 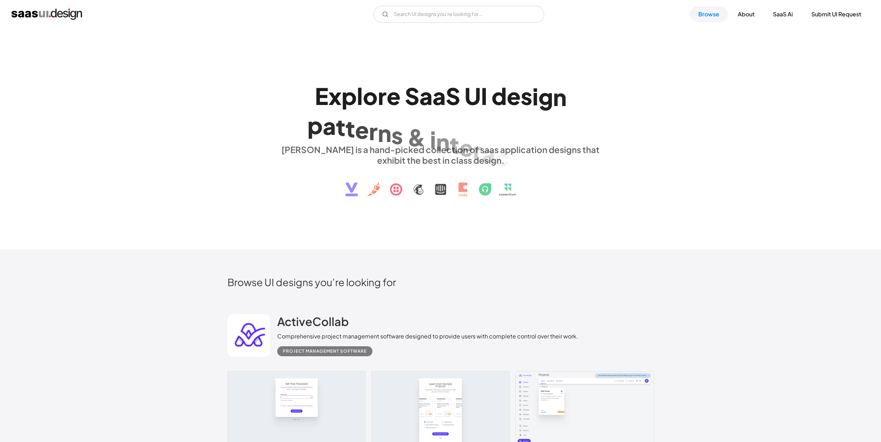 What do you see at coordinates (783, 14) in the screenshot?
I see `a: SaaS Ai` at bounding box center [783, 14].